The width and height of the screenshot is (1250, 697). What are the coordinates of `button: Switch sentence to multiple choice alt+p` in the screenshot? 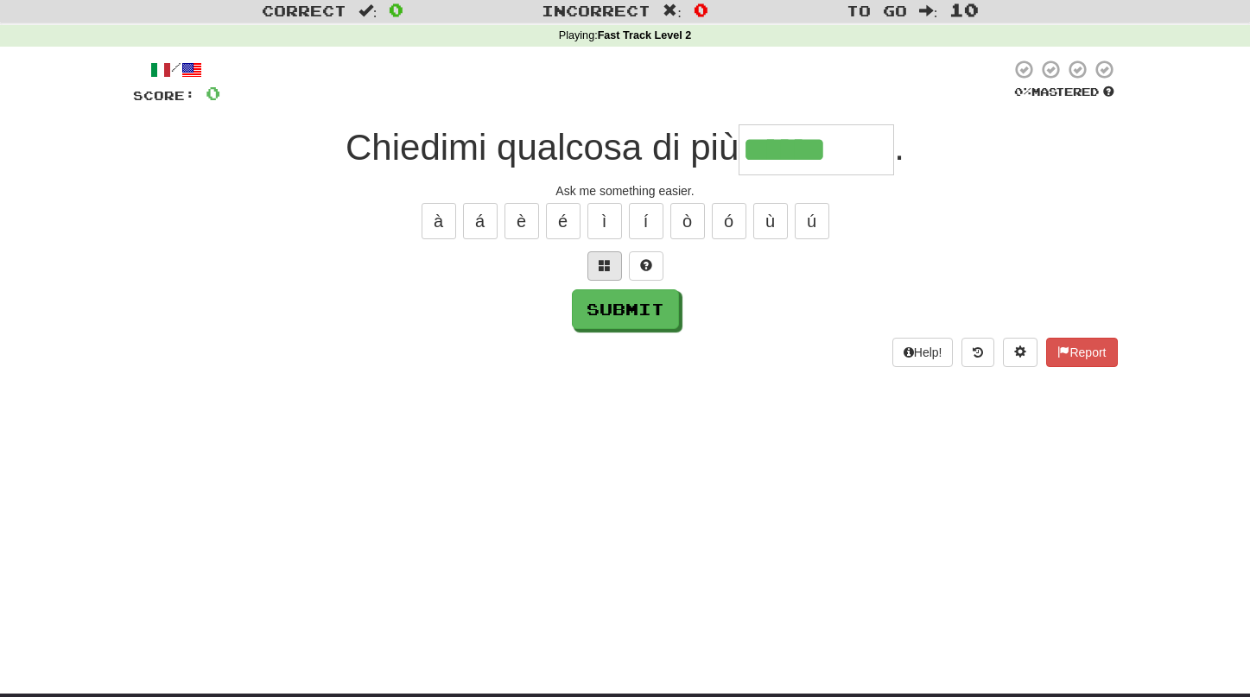 It's located at (605, 266).